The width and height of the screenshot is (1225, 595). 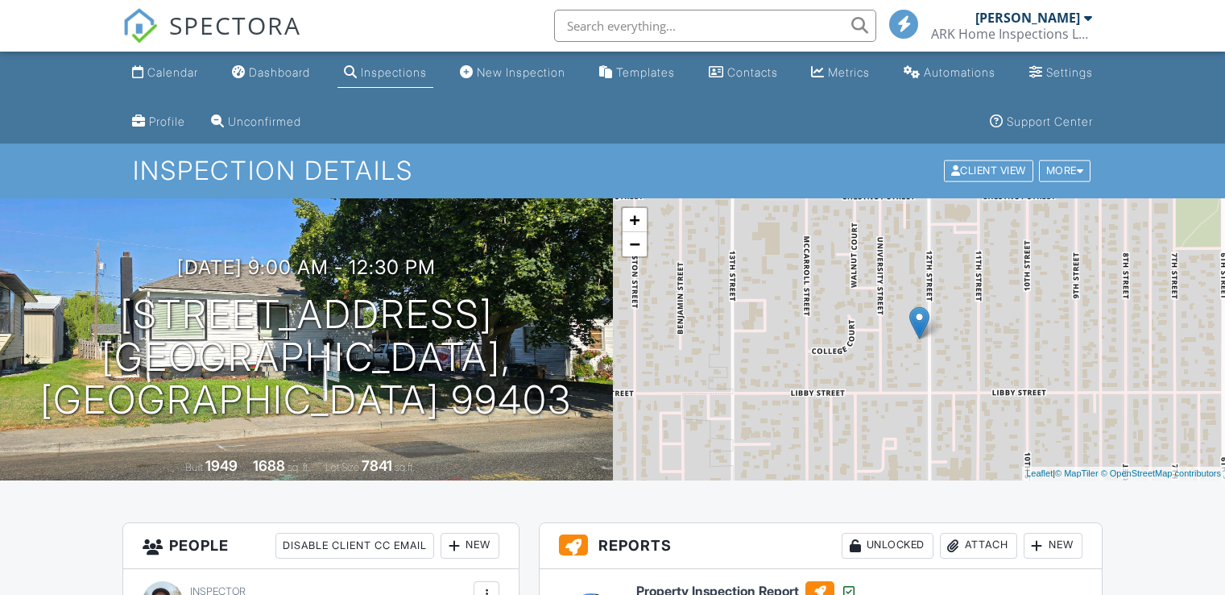 What do you see at coordinates (280, 72) in the screenshot?
I see `div: Dashboard` at bounding box center [280, 72].